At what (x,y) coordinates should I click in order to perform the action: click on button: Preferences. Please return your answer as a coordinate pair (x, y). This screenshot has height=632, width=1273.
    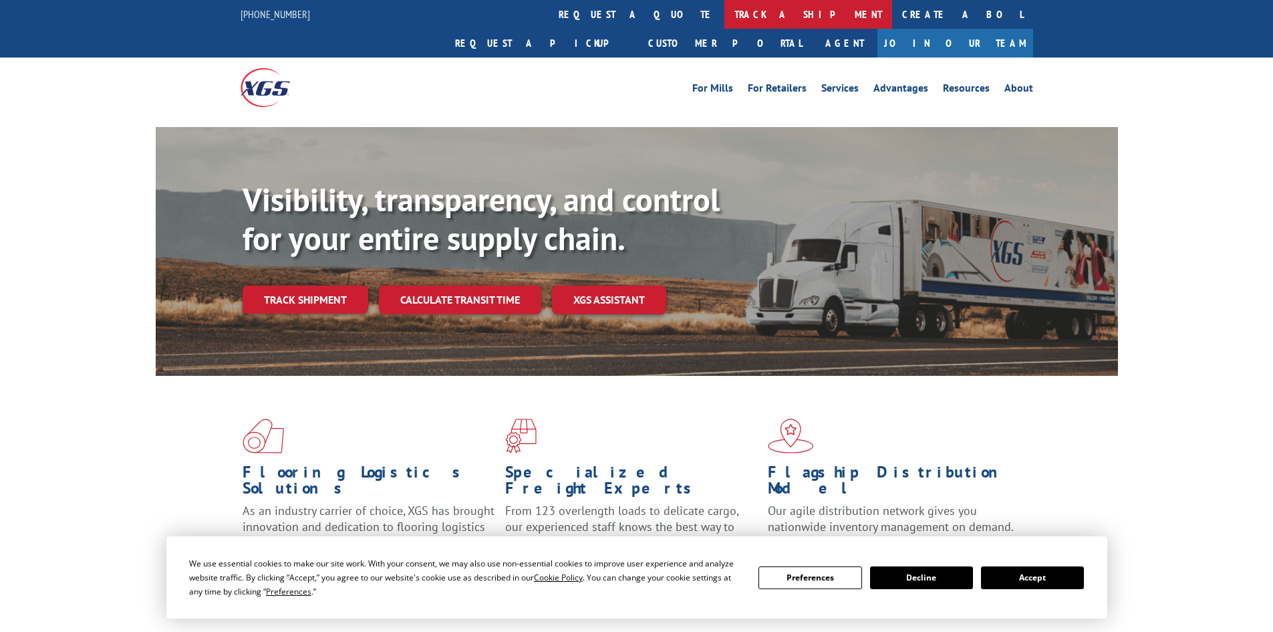
    Looking at the image, I should click on (810, 578).